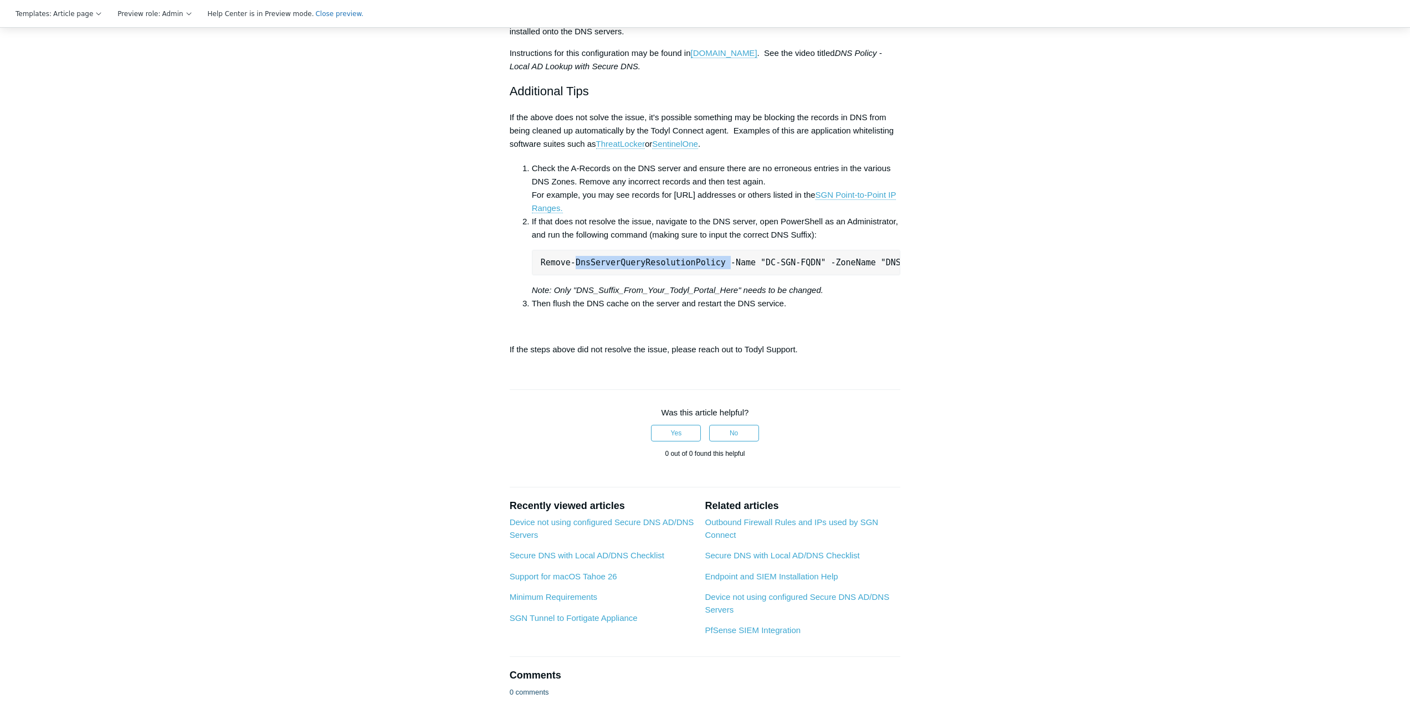 The width and height of the screenshot is (1410, 704). Describe the element at coordinates (696, 59) in the screenshot. I see `em: DNS Policy - Local AD Lookup with Secure DNS.` at that location.